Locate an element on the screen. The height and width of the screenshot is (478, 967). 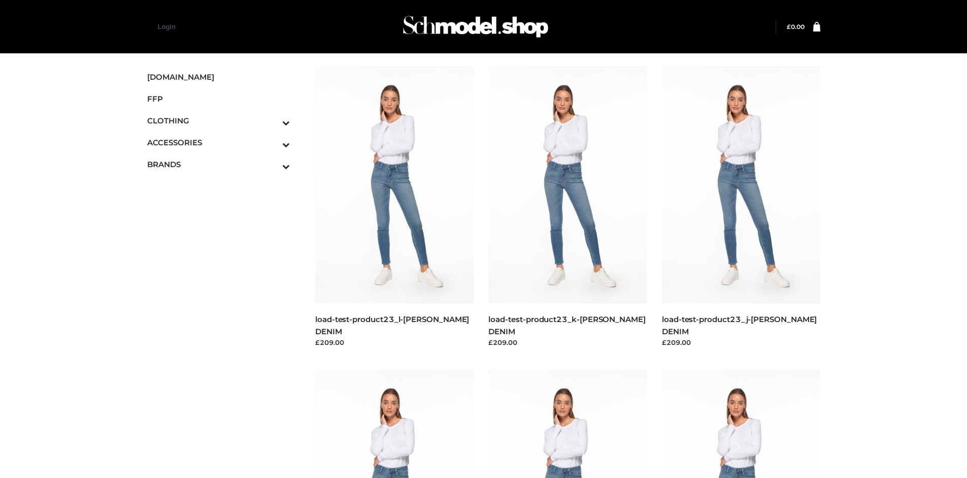
span: BRANDS is located at coordinates (219, 164).